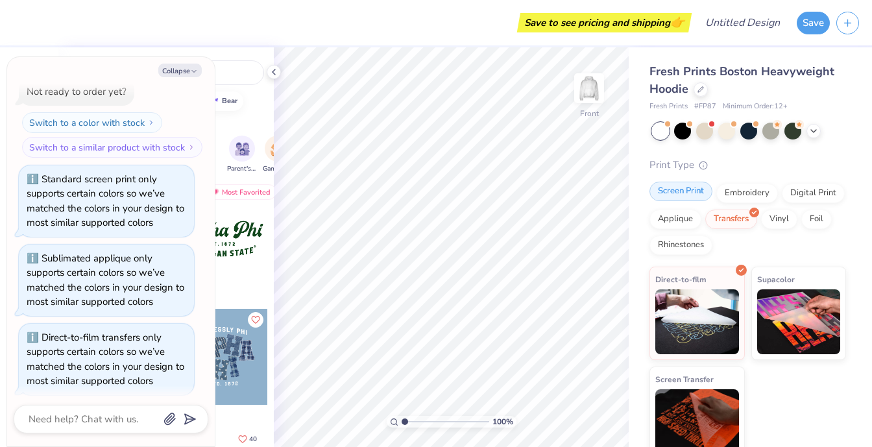 The height and width of the screenshot is (447, 872). What do you see at coordinates (230, 101) in the screenshot?
I see `div: bear` at bounding box center [230, 101].